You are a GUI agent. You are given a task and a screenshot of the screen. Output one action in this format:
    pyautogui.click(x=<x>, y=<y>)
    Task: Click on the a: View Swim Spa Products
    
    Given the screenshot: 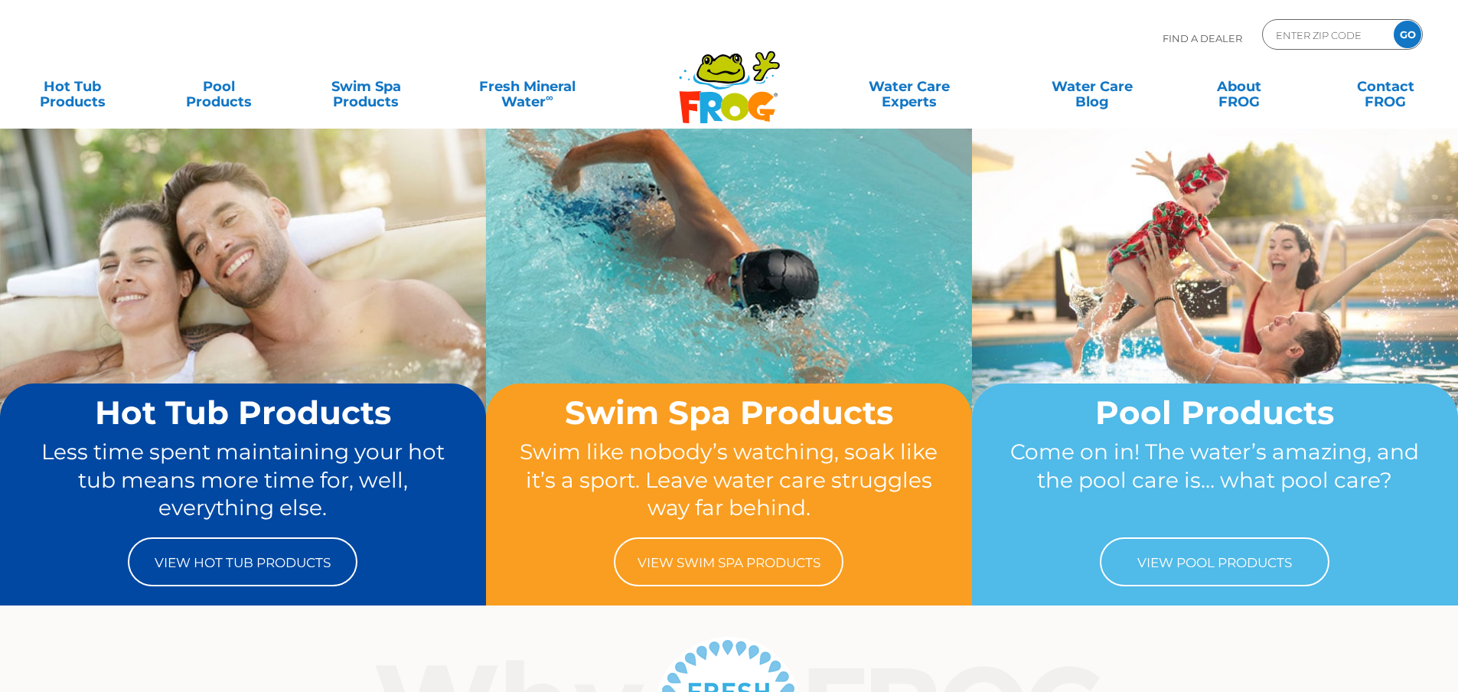 What is the action you would take?
    pyautogui.click(x=729, y=562)
    